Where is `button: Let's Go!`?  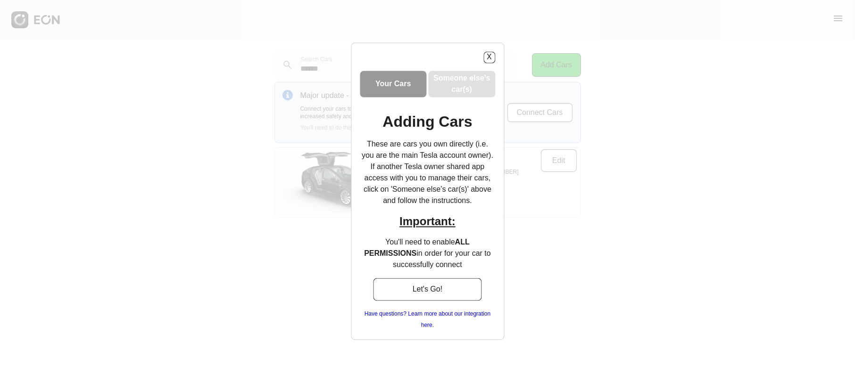 button: Let's Go! is located at coordinates (428, 290).